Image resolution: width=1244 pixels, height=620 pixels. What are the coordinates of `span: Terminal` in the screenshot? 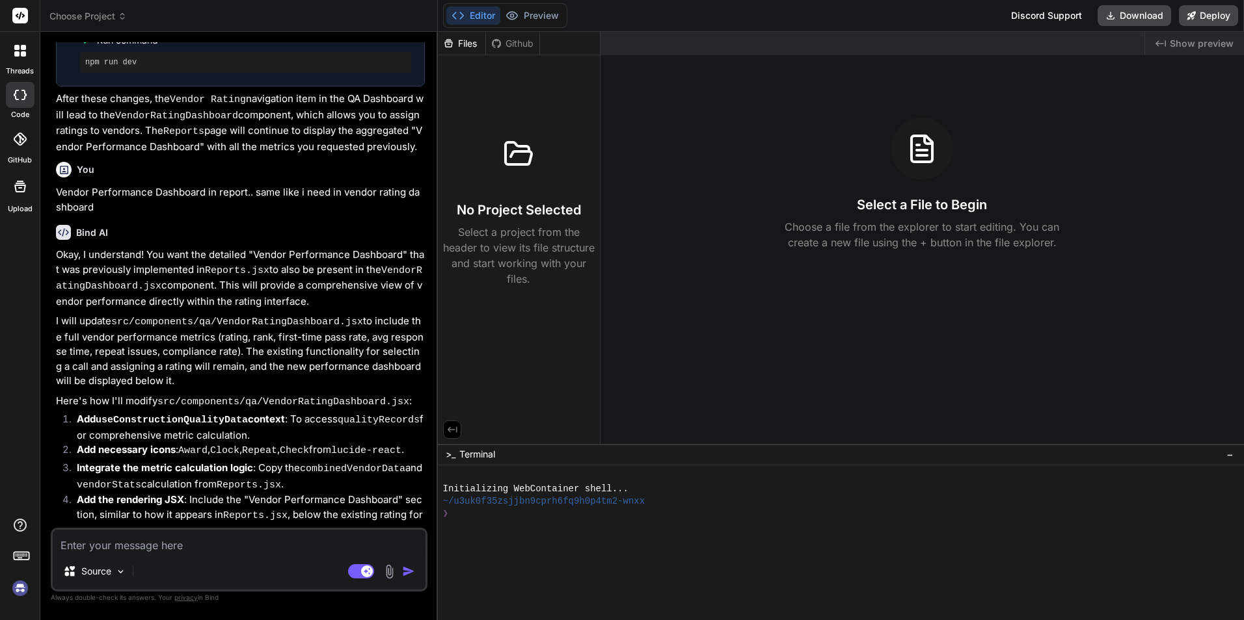 It's located at (477, 455).